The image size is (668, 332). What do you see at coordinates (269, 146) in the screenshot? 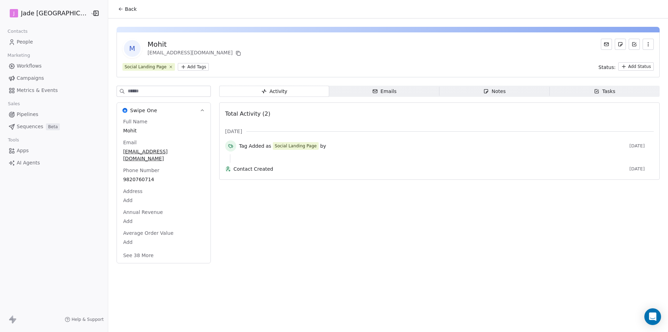
I see `span: as` at bounding box center [269, 146].